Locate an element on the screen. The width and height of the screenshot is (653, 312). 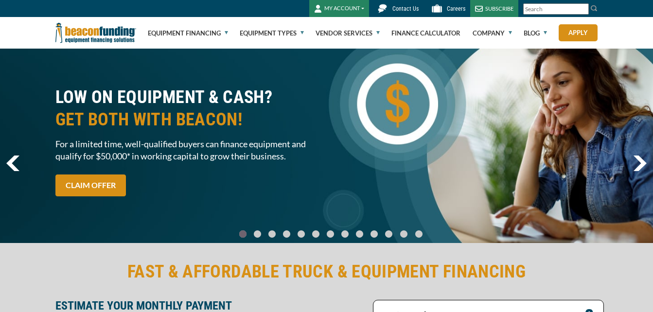
a: Go To Slide 5 is located at coordinates (316, 234).